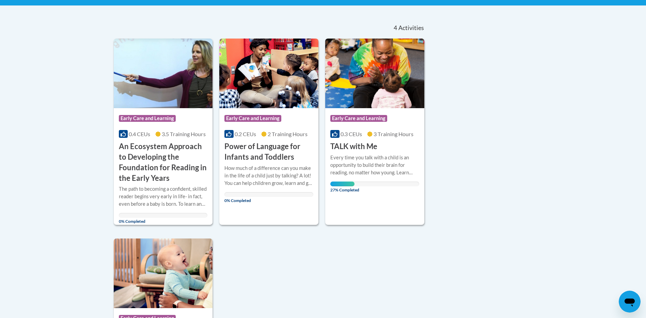 The height and width of the screenshot is (318, 646). Describe the element at coordinates (163, 196) in the screenshot. I see `div: The path to becoming a confident, skilled reader begins very early in life- in fact, even before ...` at that location.